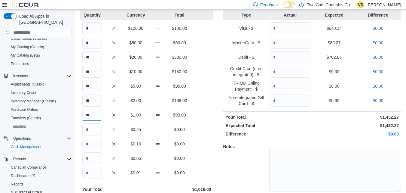 This screenshot has width=406, height=193. What do you see at coordinates (246, 100) in the screenshot?
I see `p: Non-Integrated Gift Card - $` at bounding box center [246, 100].